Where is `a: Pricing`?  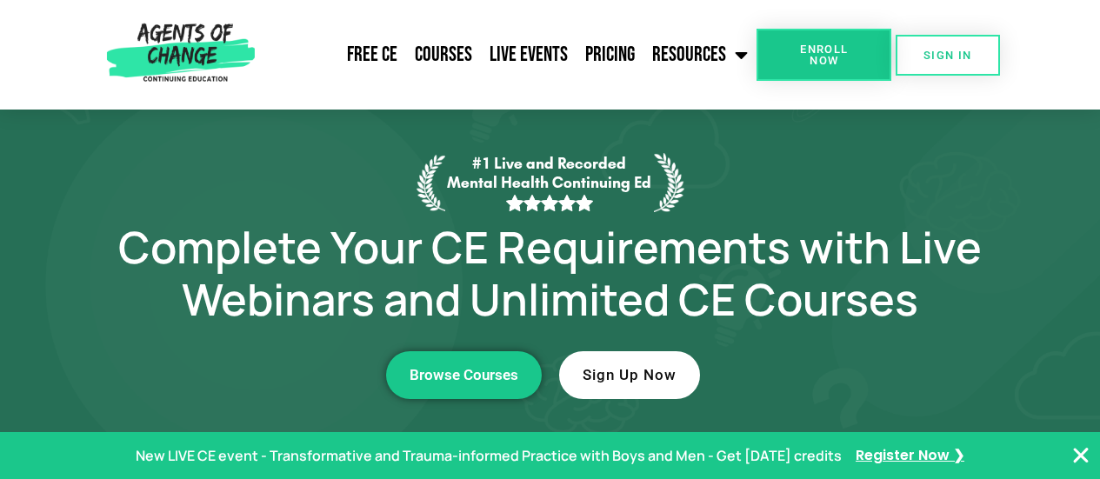
a: Pricing is located at coordinates (610, 55).